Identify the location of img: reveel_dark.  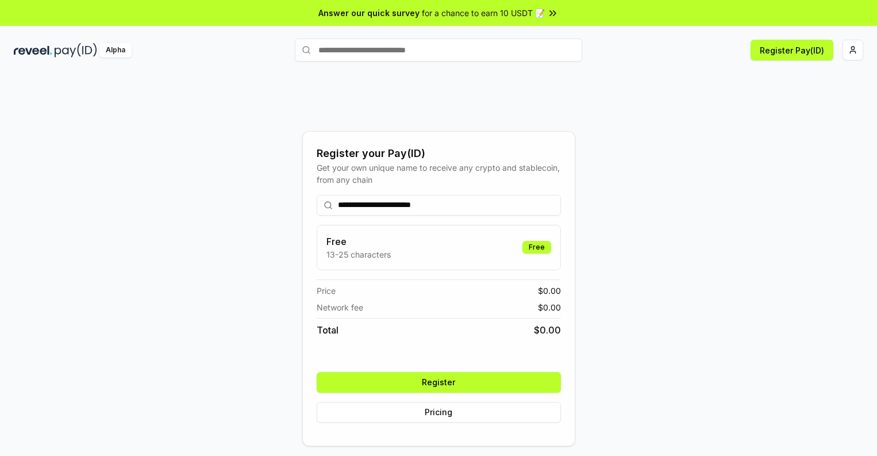
(33, 50).